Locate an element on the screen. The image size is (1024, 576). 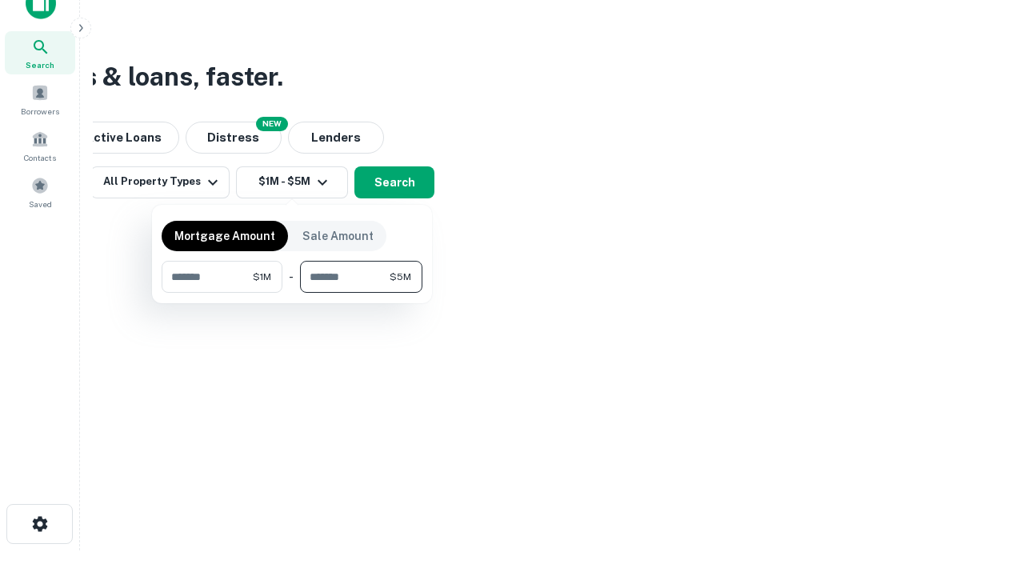
p: Mortgage Amount is located at coordinates (225, 236).